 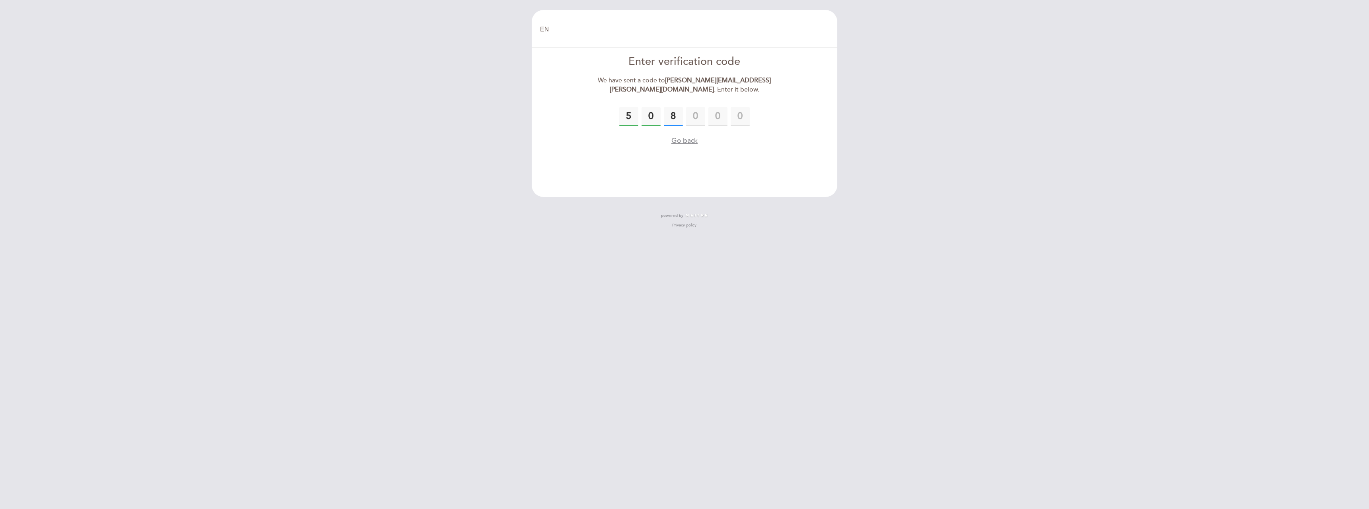 I want to click on button: Go back, so click(x=685, y=141).